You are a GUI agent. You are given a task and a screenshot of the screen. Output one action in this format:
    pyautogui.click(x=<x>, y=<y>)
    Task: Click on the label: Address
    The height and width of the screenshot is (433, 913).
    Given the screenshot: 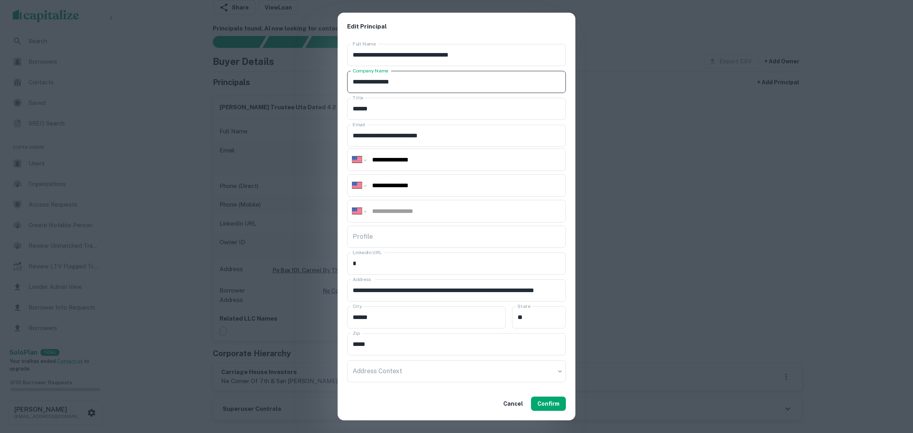 What is the action you would take?
    pyautogui.click(x=362, y=279)
    